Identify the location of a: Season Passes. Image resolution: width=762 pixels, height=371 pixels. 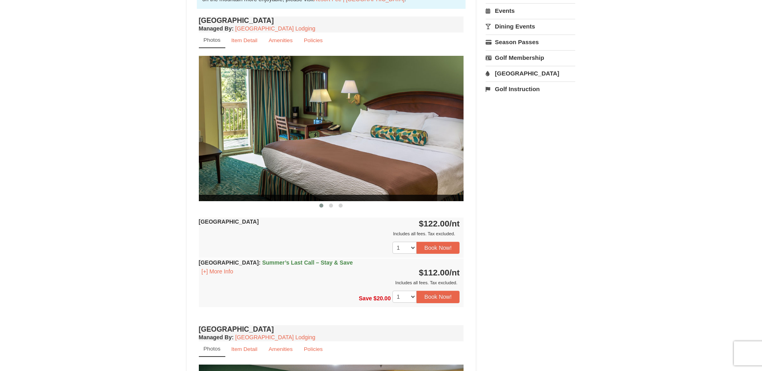
(531, 42).